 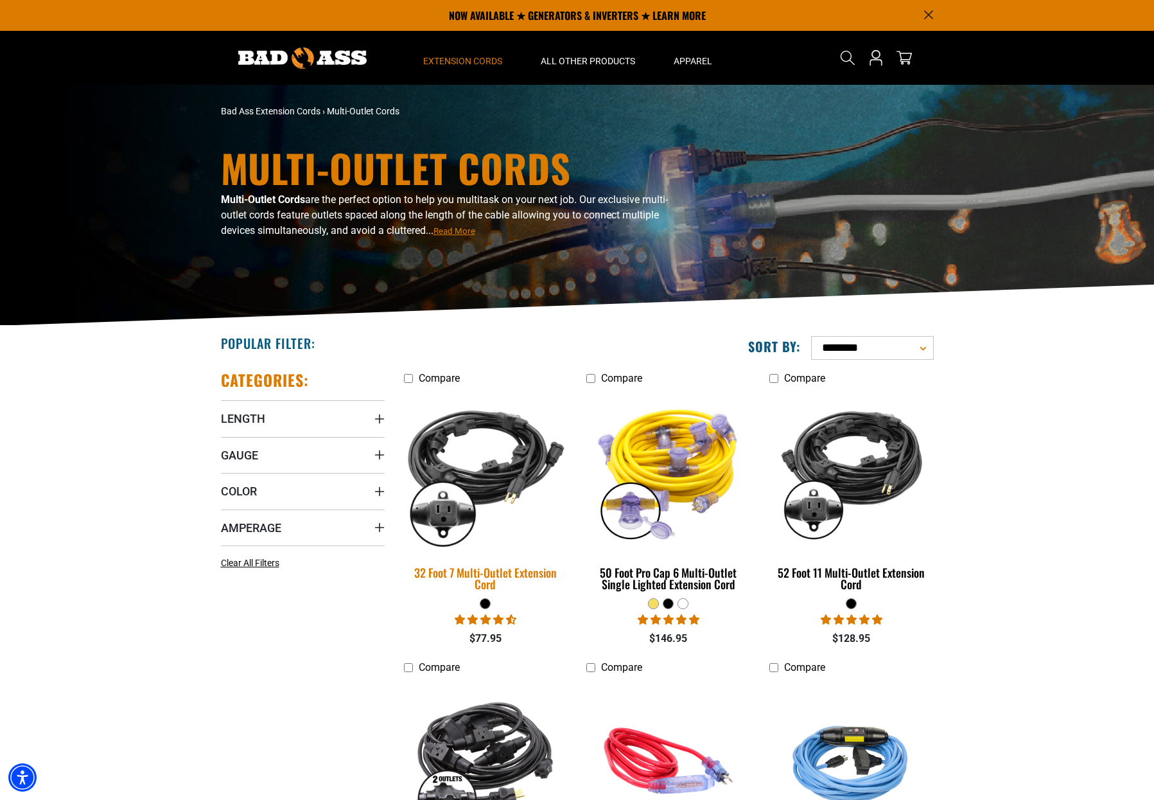 What do you see at coordinates (486, 619) in the screenshot?
I see `span: 4.67 stars` at bounding box center [486, 619].